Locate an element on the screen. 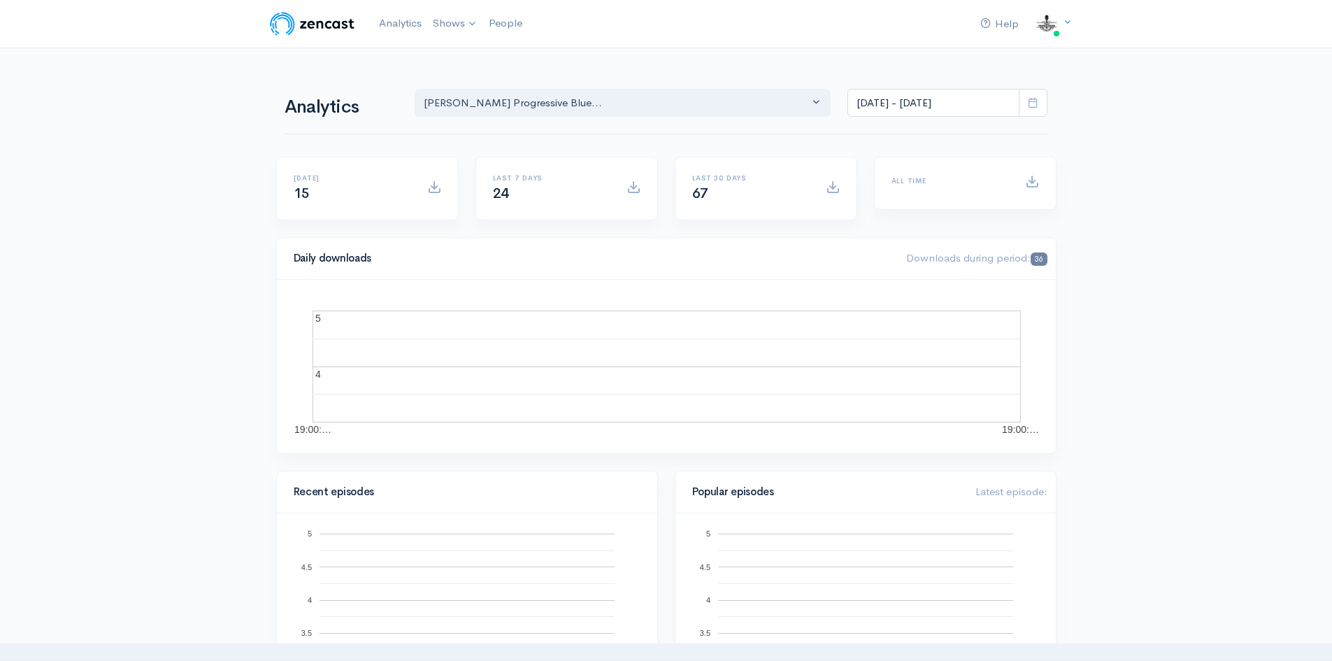  div: A chart. is located at coordinates (666, 366).